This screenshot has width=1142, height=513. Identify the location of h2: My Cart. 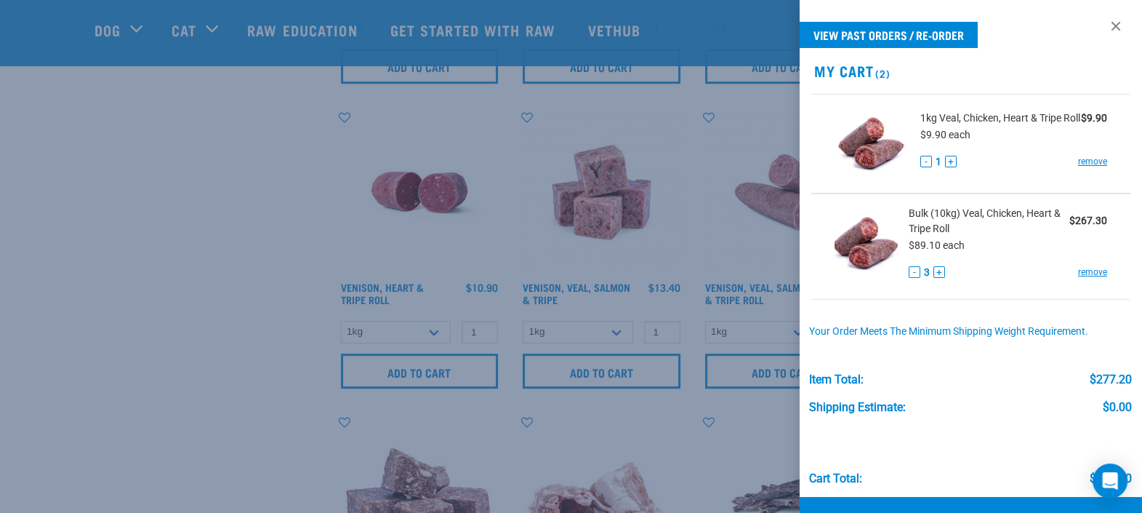
(971, 71).